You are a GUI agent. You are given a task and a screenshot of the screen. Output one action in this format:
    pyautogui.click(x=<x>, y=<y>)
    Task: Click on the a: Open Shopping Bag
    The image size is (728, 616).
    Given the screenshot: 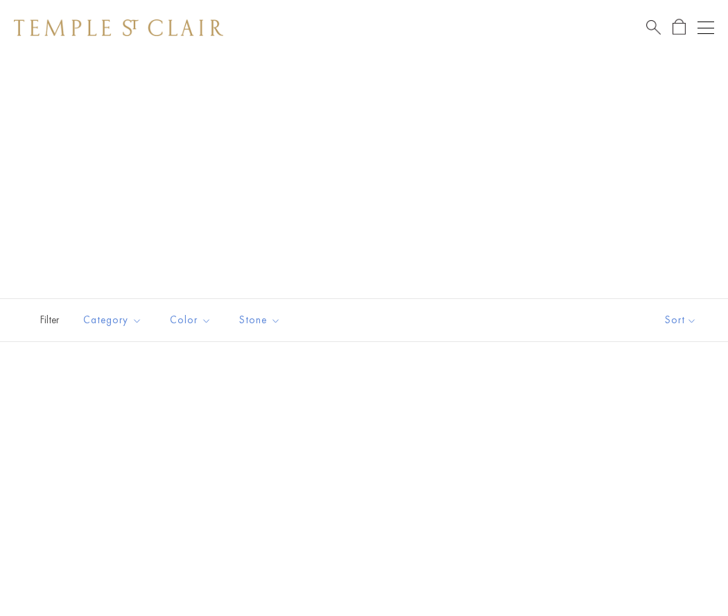 What is the action you would take?
    pyautogui.click(x=679, y=27)
    